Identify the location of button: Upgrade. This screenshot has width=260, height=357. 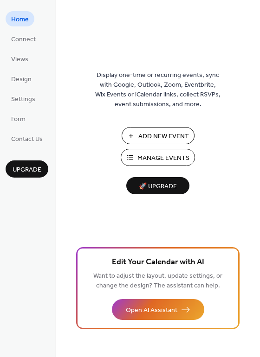
(27, 169).